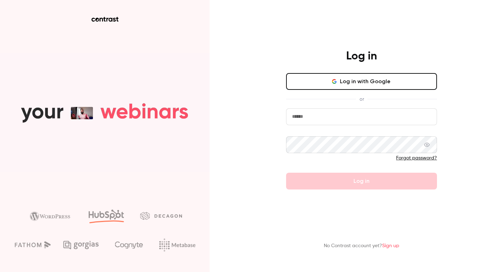 This screenshot has width=503, height=272. I want to click on img: decagon, so click(161, 215).